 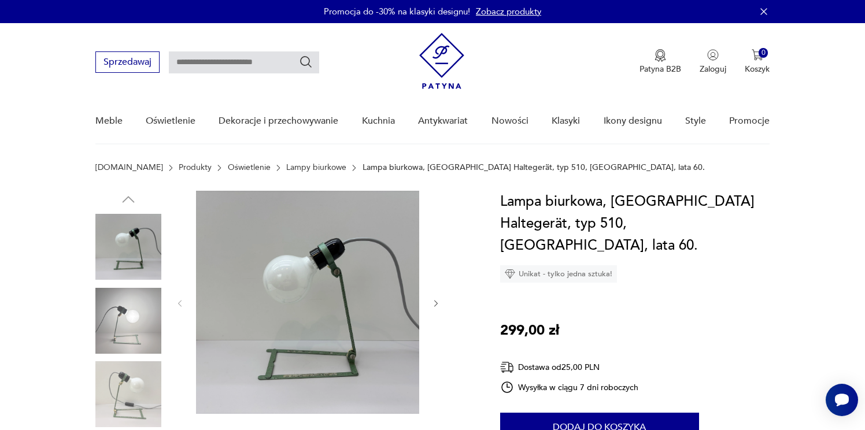 What do you see at coordinates (510, 274) in the screenshot?
I see `img: Ikona diamentu` at bounding box center [510, 274].